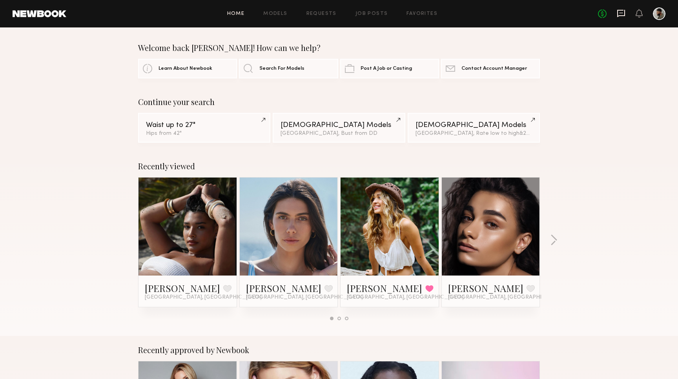 The width and height of the screenshot is (678, 379). I want to click on div: Continue your search, so click(339, 102).